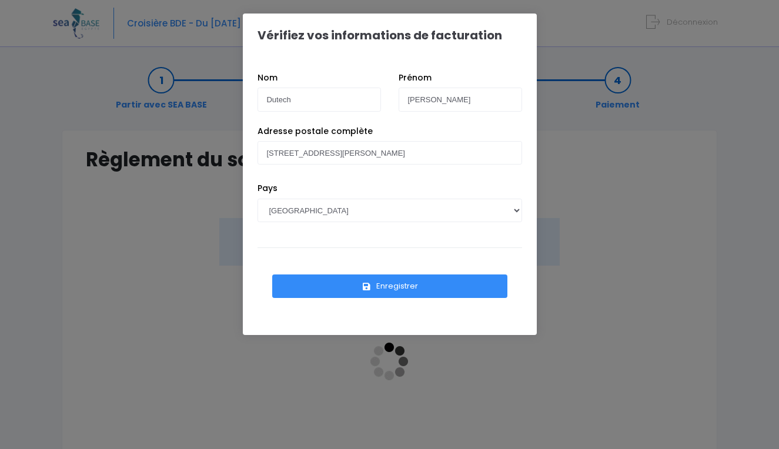 The image size is (779, 449). I want to click on label: Adresse postale complète, so click(315, 131).